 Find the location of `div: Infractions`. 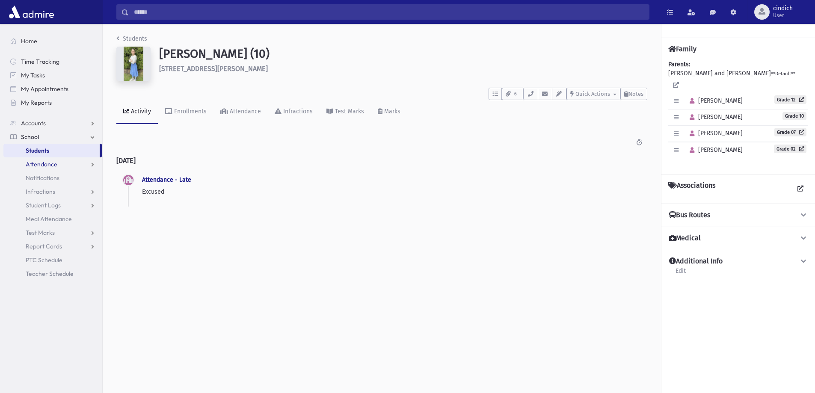

div: Infractions is located at coordinates (297, 111).